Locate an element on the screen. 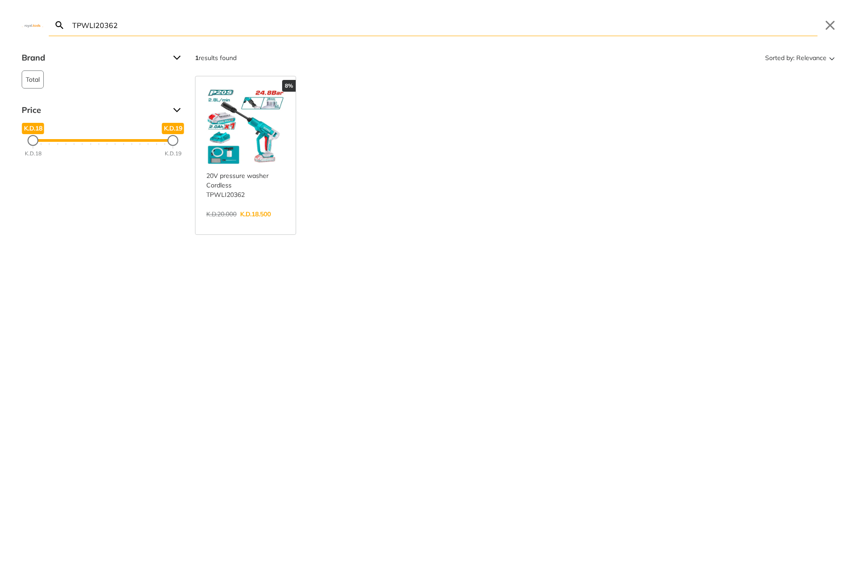 The height and width of the screenshot is (565, 859). img: Close is located at coordinates (33, 25).